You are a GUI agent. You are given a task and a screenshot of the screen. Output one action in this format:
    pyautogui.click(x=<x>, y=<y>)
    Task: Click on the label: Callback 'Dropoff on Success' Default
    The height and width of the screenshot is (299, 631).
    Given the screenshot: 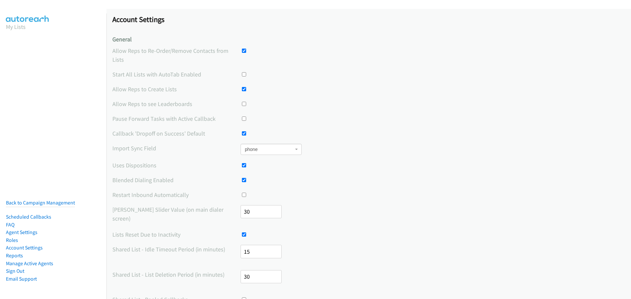 What is the action you would take?
    pyautogui.click(x=176, y=133)
    